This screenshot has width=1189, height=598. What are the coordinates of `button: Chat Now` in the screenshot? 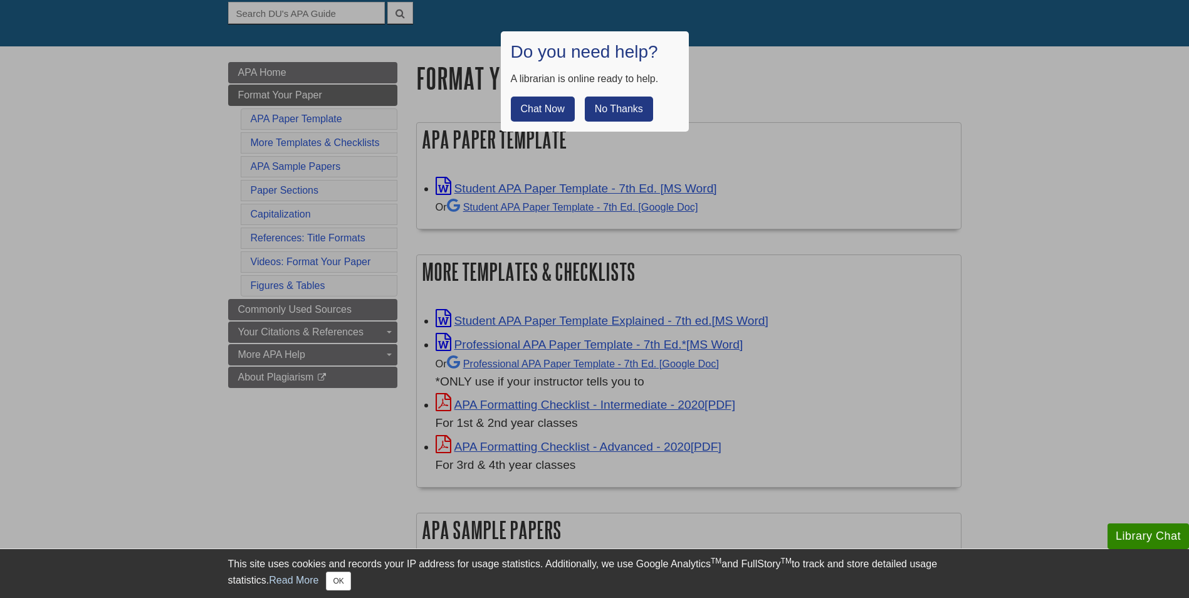 It's located at (543, 109).